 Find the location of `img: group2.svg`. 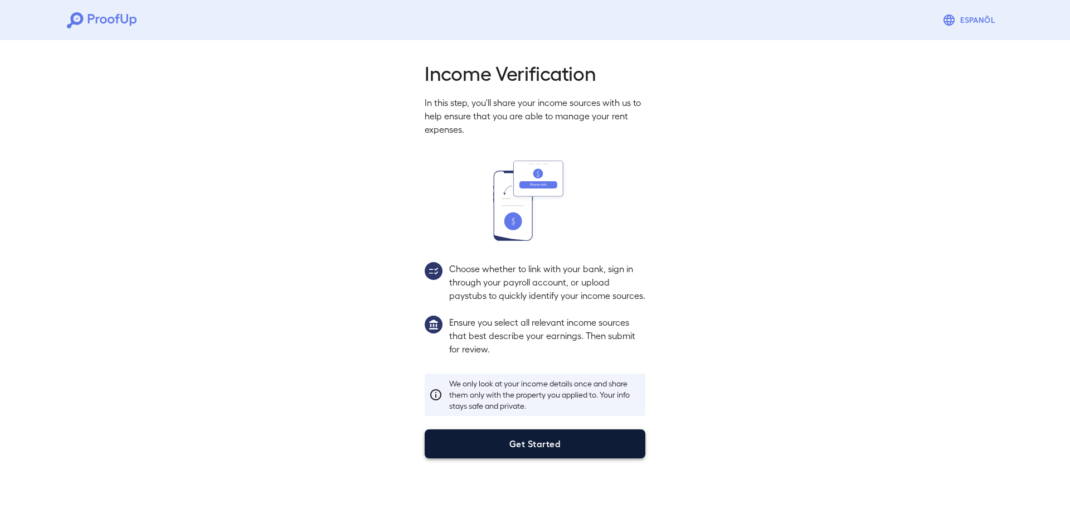

img: group2.svg is located at coordinates (434, 271).